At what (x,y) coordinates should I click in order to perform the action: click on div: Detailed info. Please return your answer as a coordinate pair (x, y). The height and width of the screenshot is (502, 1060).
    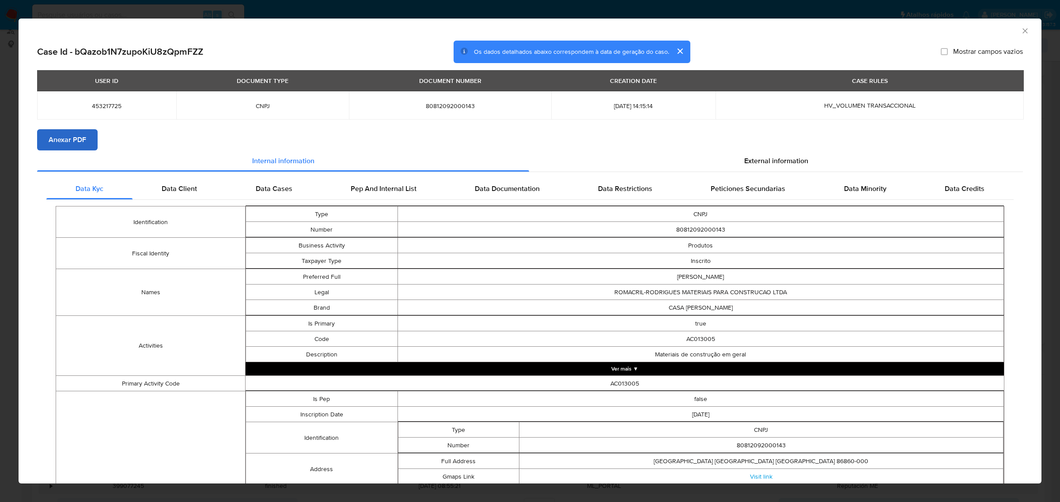
    Looking at the image, I should click on (530, 161).